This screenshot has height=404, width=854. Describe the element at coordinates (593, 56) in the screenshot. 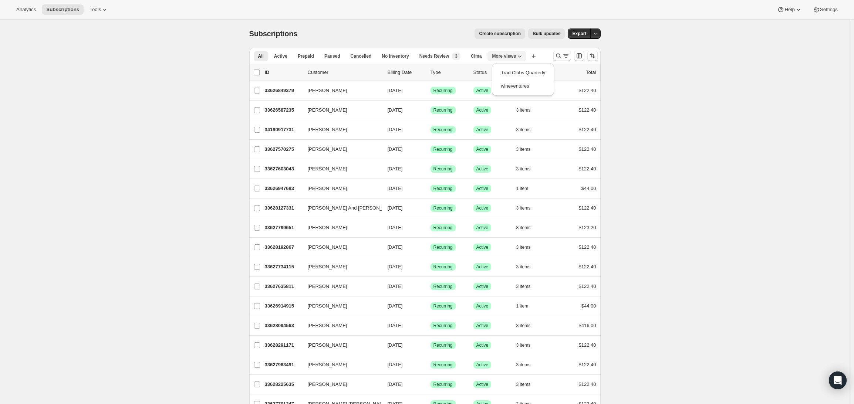

I see `button: Sort the results` at that location.